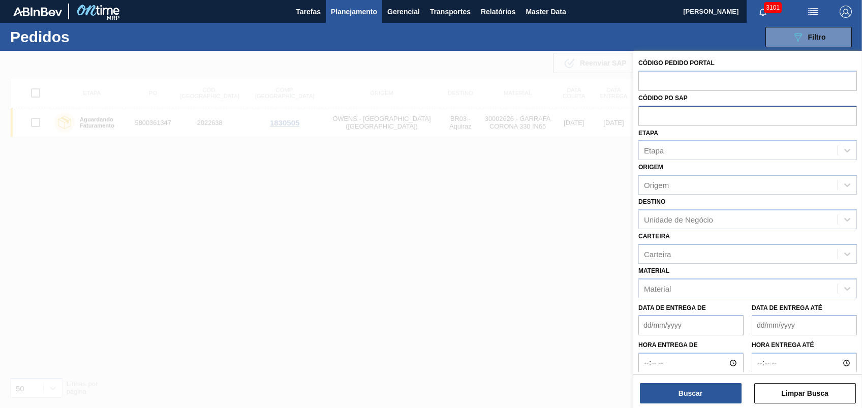 This screenshot has height=408, width=862. Describe the element at coordinates (672, 308) in the screenshot. I see `label: Data de Entrega de` at that location.